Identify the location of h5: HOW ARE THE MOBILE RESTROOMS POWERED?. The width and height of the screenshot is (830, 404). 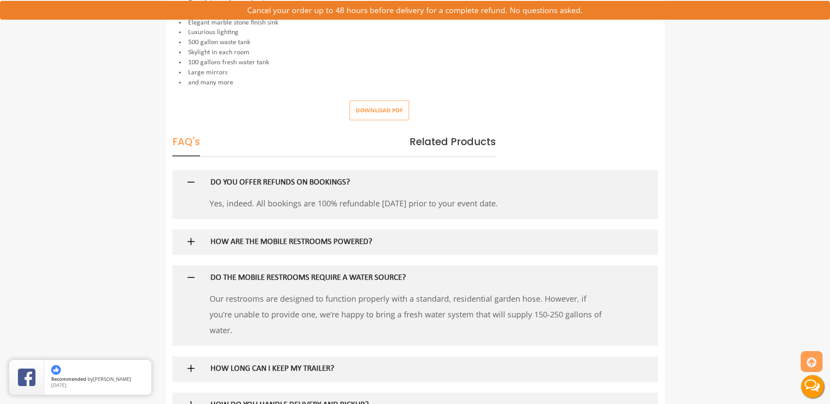
(401, 242).